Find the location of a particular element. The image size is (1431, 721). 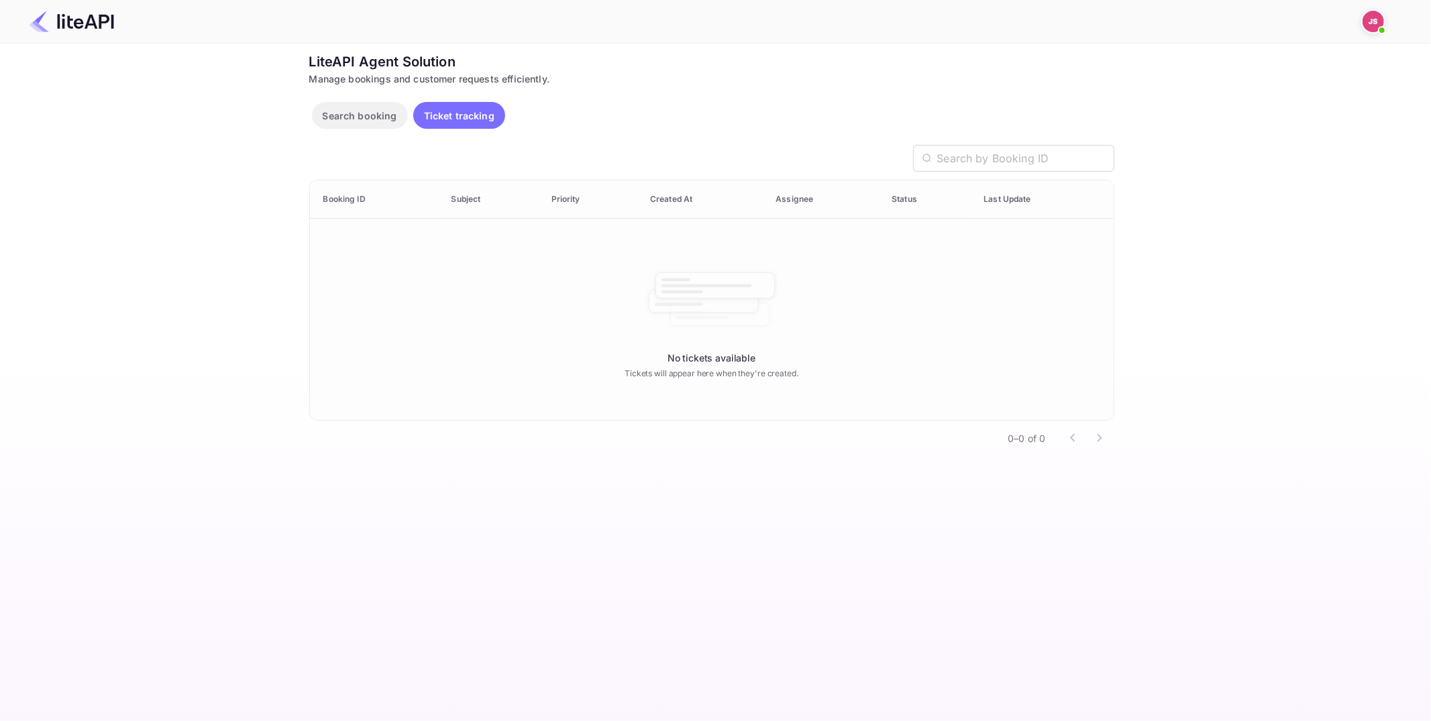

input: Search by Booking ID is located at coordinates (1025, 158).